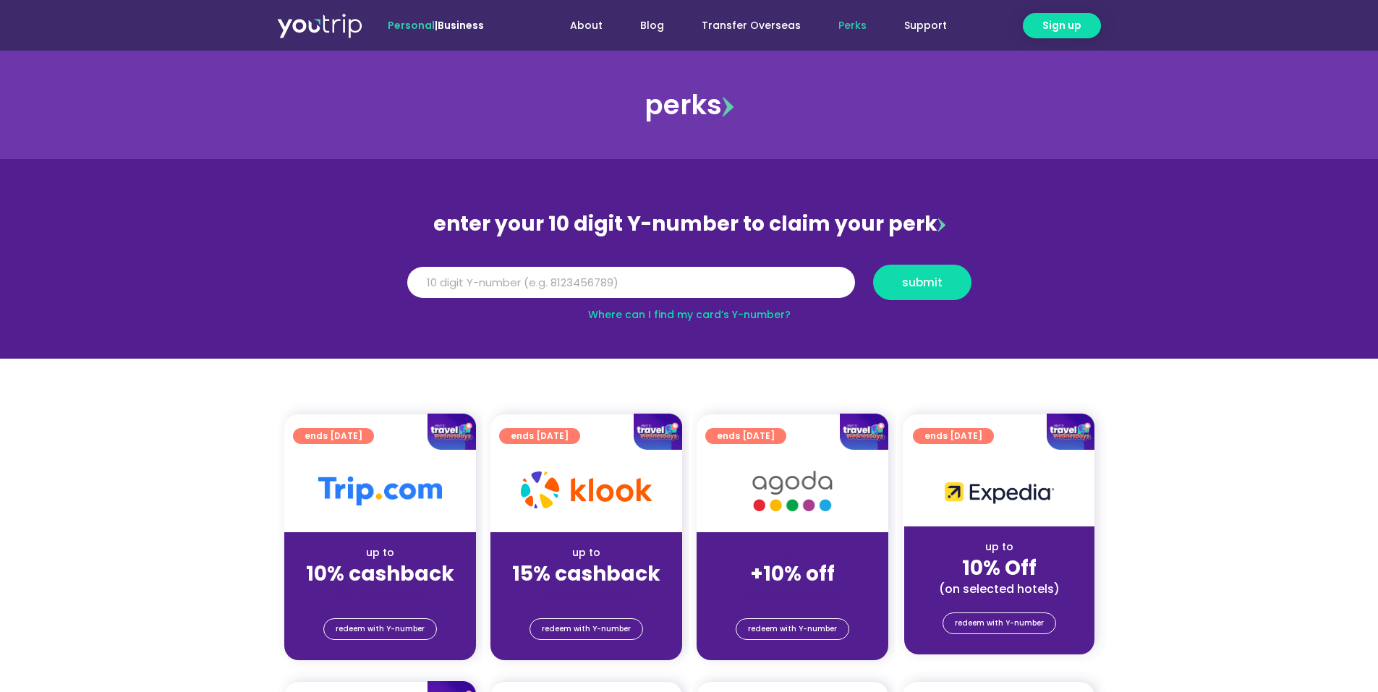  I want to click on span: Personal, so click(411, 25).